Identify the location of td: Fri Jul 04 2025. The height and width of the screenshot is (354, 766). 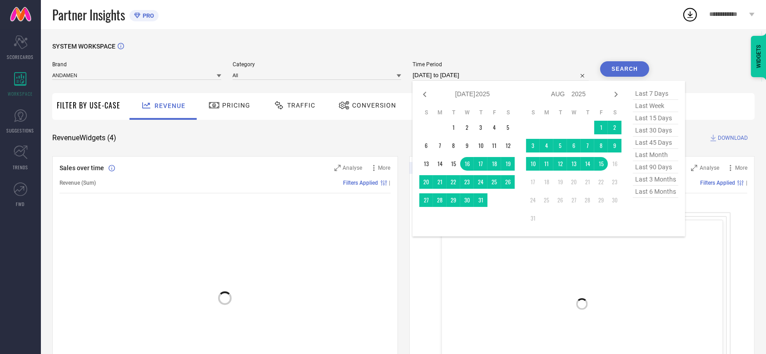
(494, 128).